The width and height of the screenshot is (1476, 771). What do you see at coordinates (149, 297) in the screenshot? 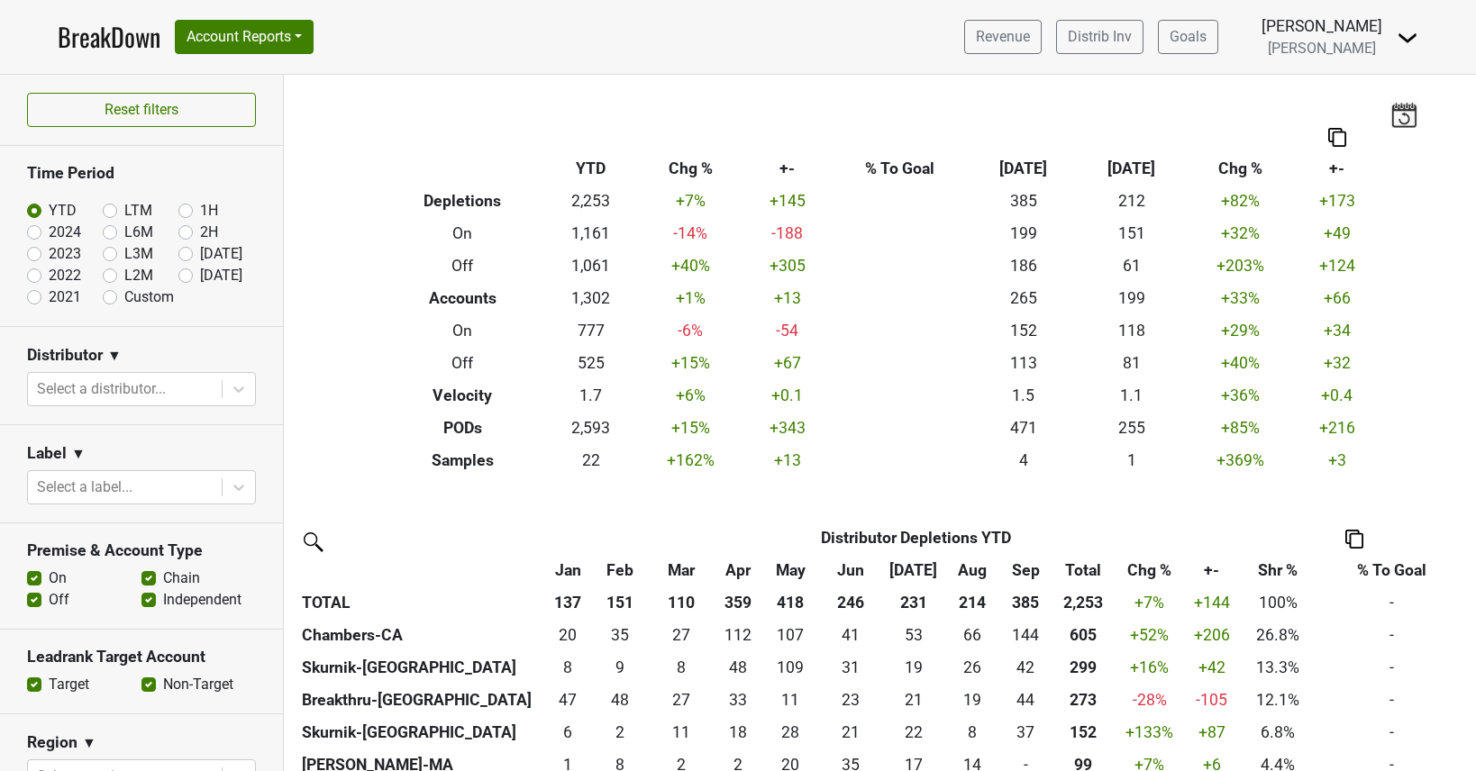
I see `label: Custom` at bounding box center [149, 297].